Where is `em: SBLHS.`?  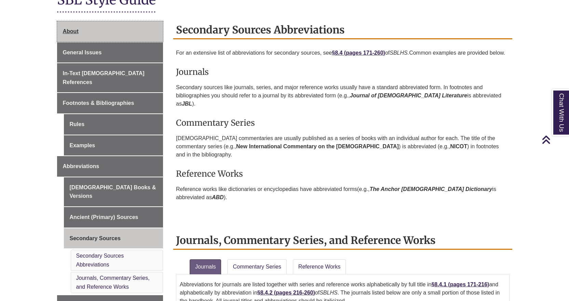 em: SBLHS. is located at coordinates (399, 53).